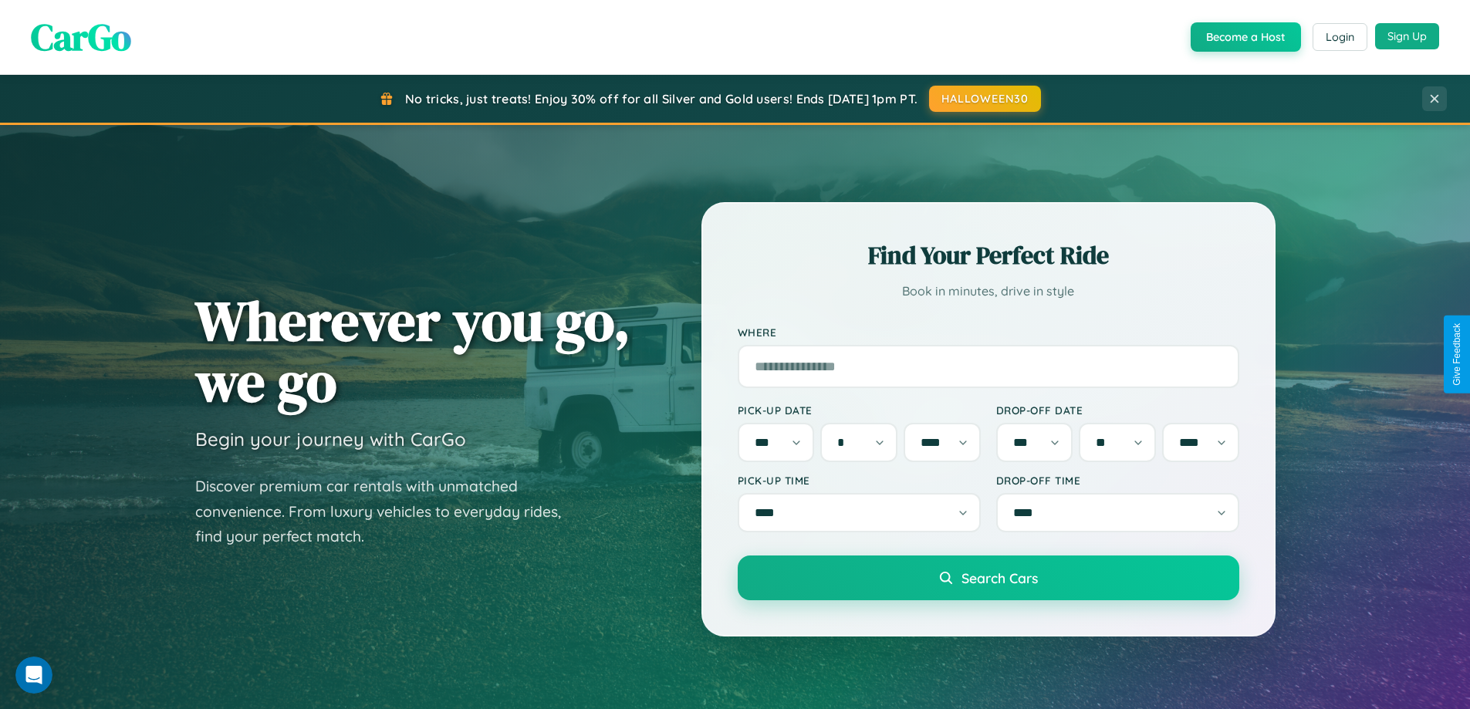 This screenshot has height=709, width=1470. Describe the element at coordinates (999, 578) in the screenshot. I see `span: Search Cars` at that location.